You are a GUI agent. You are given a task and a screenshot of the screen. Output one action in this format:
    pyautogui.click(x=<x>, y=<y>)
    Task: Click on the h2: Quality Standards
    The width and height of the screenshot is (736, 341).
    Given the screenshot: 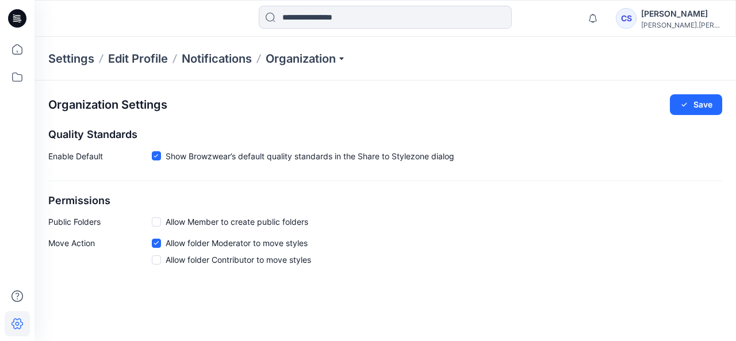 What is the action you would take?
    pyautogui.click(x=385, y=135)
    